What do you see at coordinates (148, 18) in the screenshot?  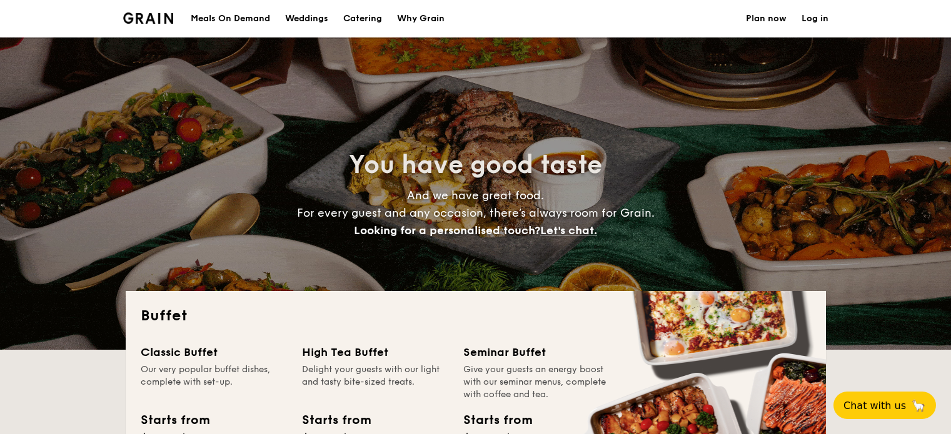 I see `img: Grain` at bounding box center [148, 18].